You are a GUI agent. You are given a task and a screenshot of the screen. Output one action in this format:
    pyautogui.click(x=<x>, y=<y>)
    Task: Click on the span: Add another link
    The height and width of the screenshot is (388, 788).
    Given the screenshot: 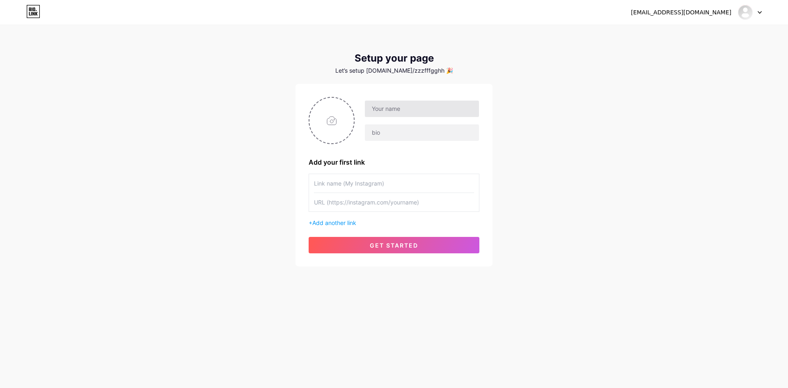 What is the action you would take?
    pyautogui.click(x=334, y=222)
    